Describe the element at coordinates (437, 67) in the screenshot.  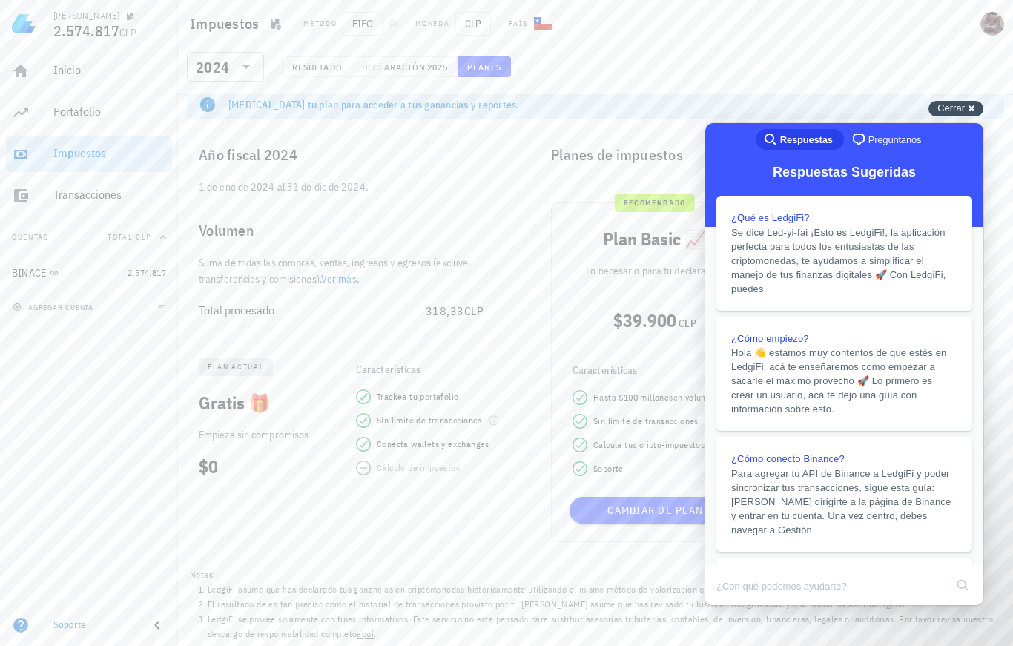
I see `span: 2025` at that location.